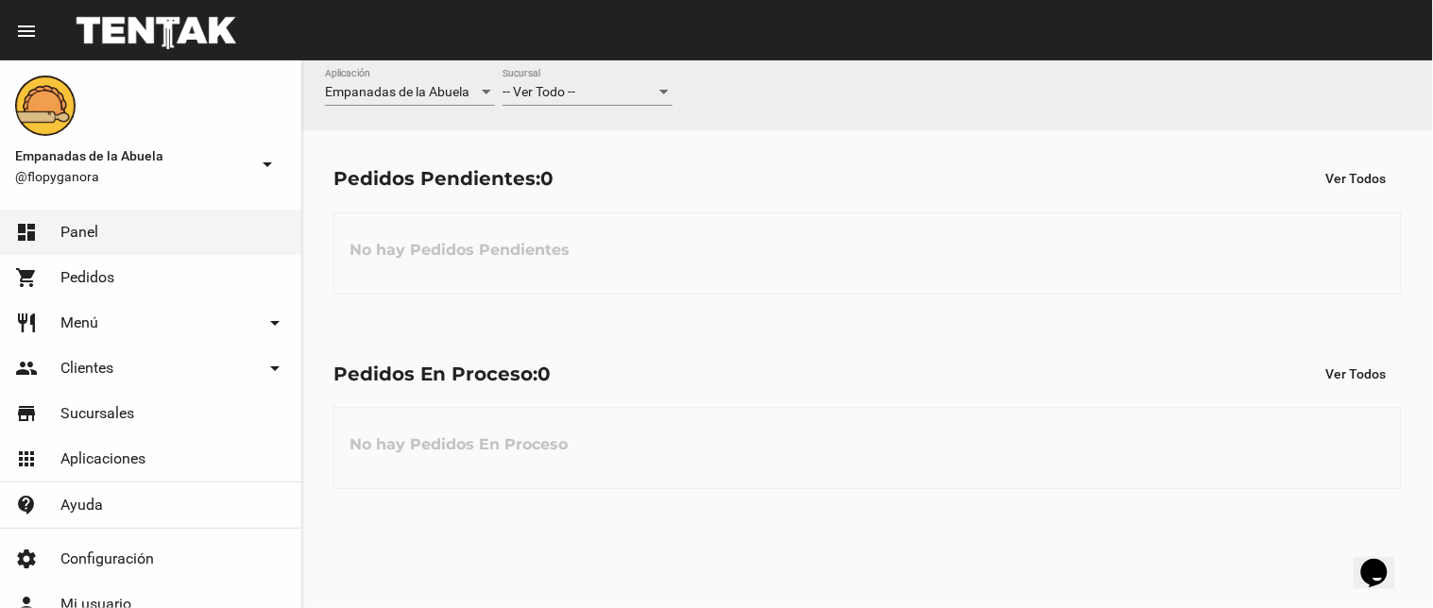 The width and height of the screenshot is (1433, 608). I want to click on span: @flopyganora, so click(131, 177).